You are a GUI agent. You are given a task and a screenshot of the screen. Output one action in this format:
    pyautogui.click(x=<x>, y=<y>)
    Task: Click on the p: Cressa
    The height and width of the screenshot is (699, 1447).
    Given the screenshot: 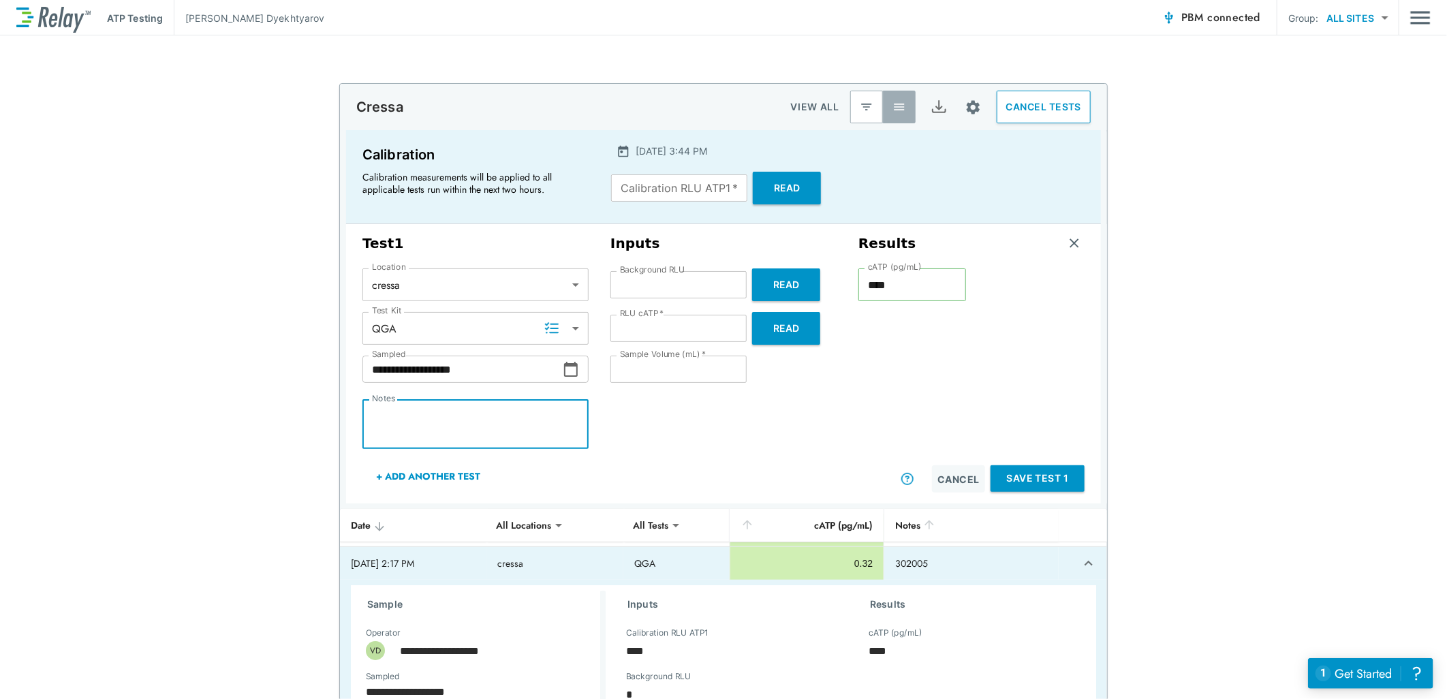 What is the action you would take?
    pyautogui.click(x=380, y=107)
    